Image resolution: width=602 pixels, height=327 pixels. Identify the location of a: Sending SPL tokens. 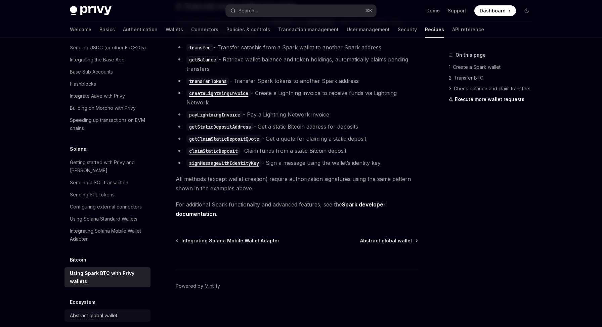
(108, 195).